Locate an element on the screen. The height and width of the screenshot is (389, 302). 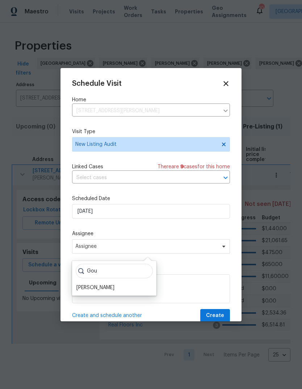
span: There are case s for this home is located at coordinates (194, 167).